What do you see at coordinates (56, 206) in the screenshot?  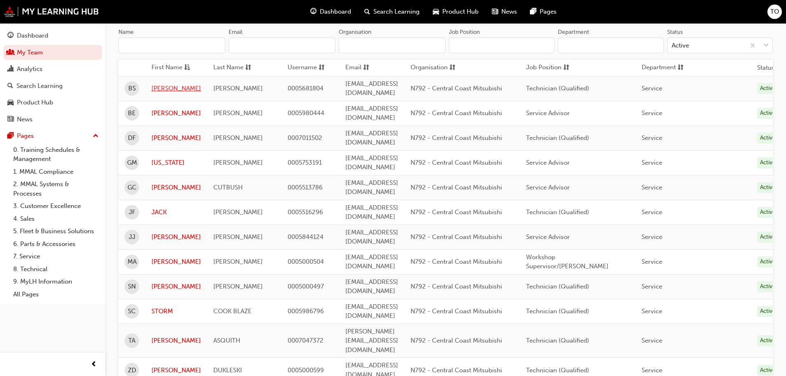 I see `a: 3. Customer Excellence` at bounding box center [56, 206].